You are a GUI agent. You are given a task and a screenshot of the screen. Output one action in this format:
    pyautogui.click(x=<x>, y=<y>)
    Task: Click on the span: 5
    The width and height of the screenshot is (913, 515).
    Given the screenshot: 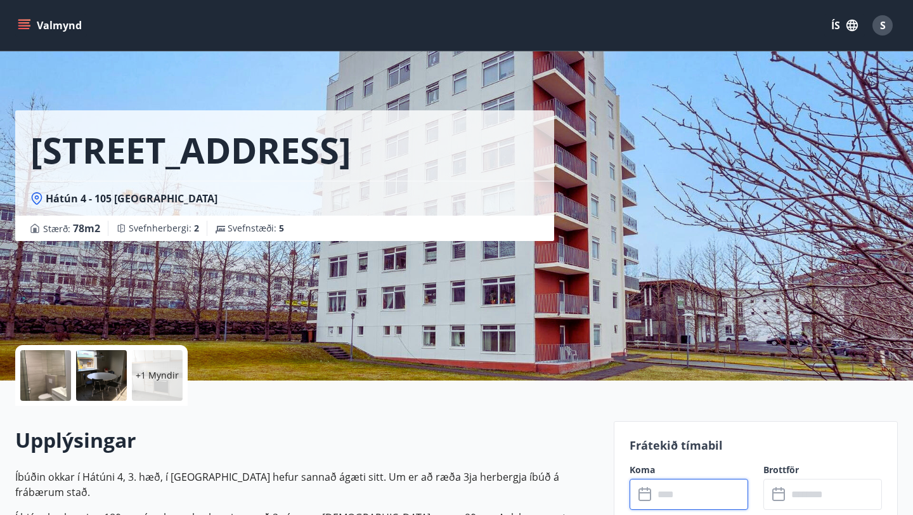 What is the action you would take?
    pyautogui.click(x=282, y=228)
    